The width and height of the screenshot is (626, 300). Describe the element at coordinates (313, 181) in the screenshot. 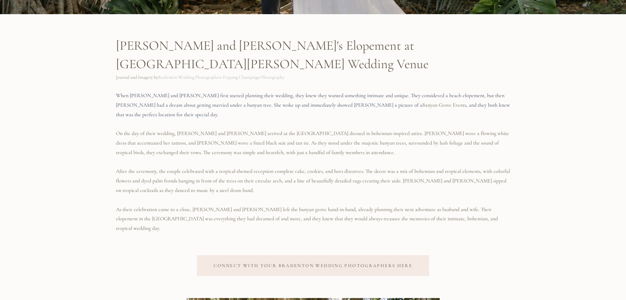

I see `p: After the ceremony, the couple celebrated with a tropical-themed reception complete cake, cookies...` at that location.